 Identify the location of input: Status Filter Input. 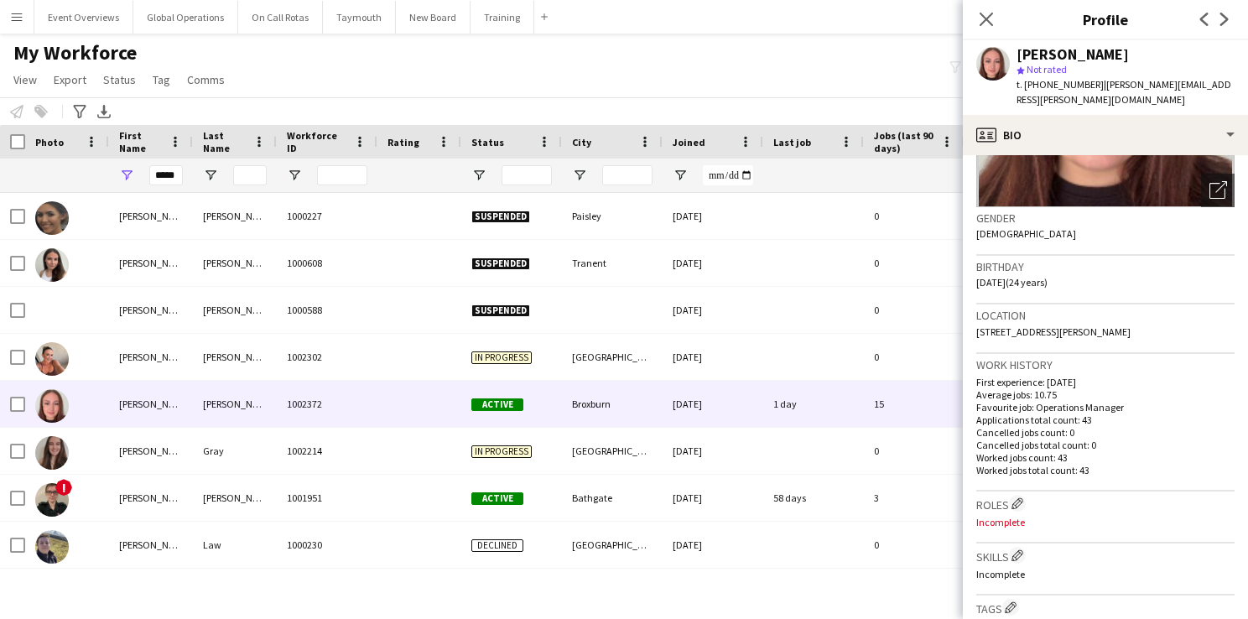
(527, 175).